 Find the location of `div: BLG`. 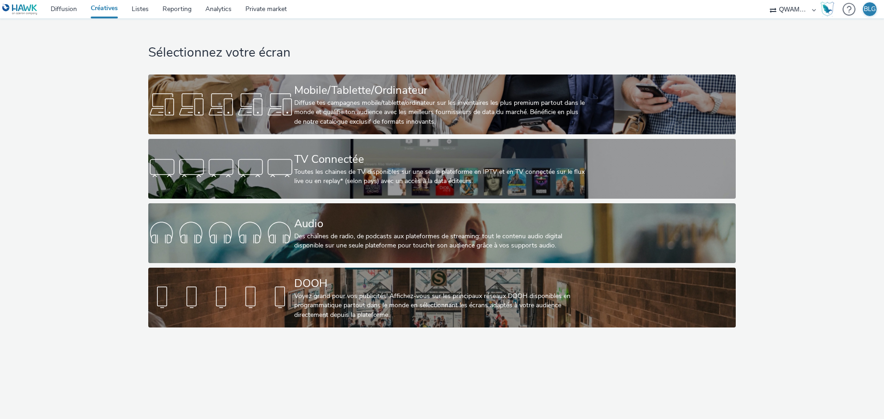

div: BLG is located at coordinates (869, 9).